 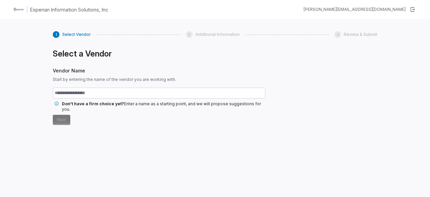 What do you see at coordinates (159, 79) in the screenshot?
I see `span: Start by entering the name of the vendor you are working with.` at bounding box center [159, 79].